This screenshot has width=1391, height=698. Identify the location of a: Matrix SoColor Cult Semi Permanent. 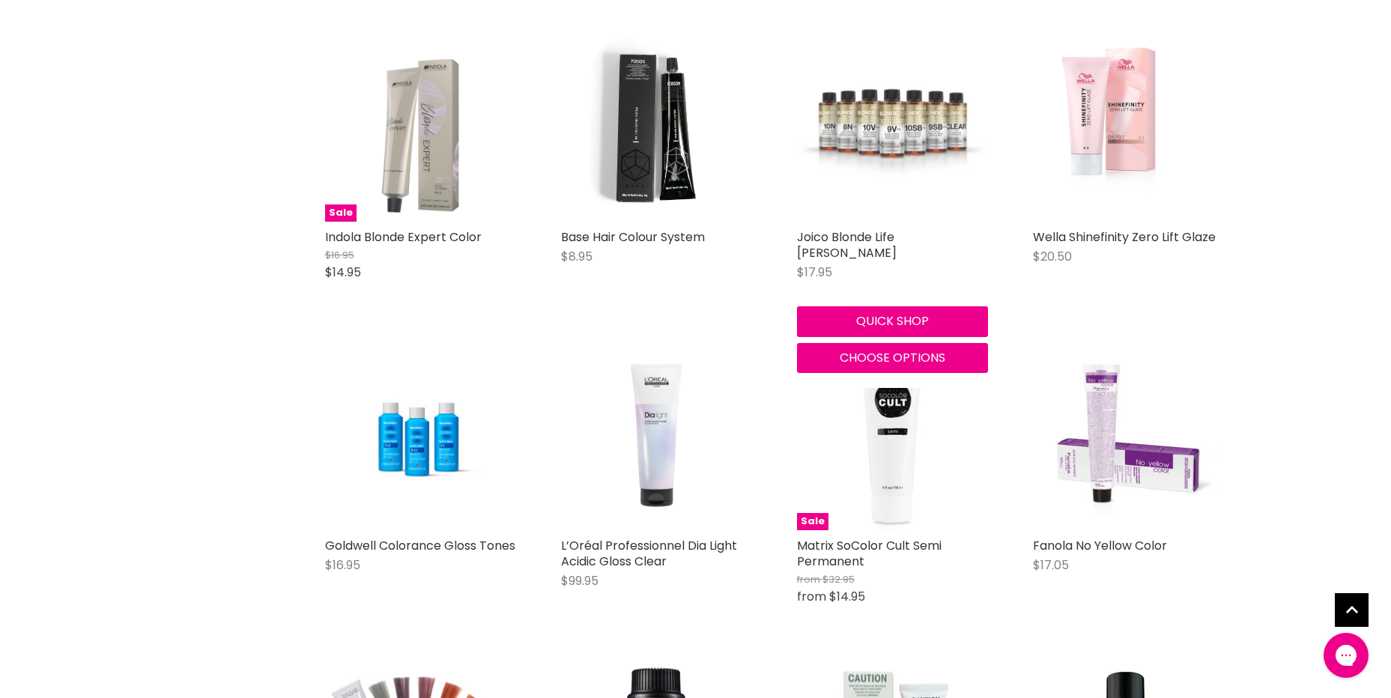
(869, 554).